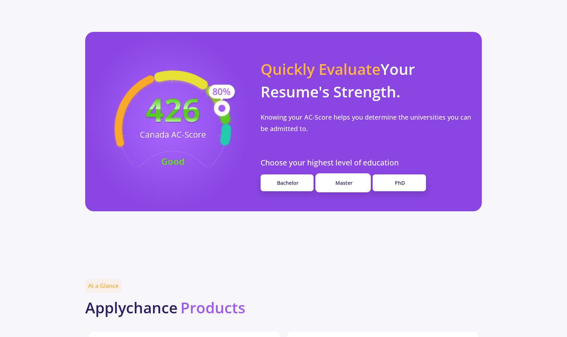 Image resolution: width=567 pixels, height=337 pixels. I want to click on img: acscore, so click(173, 121).